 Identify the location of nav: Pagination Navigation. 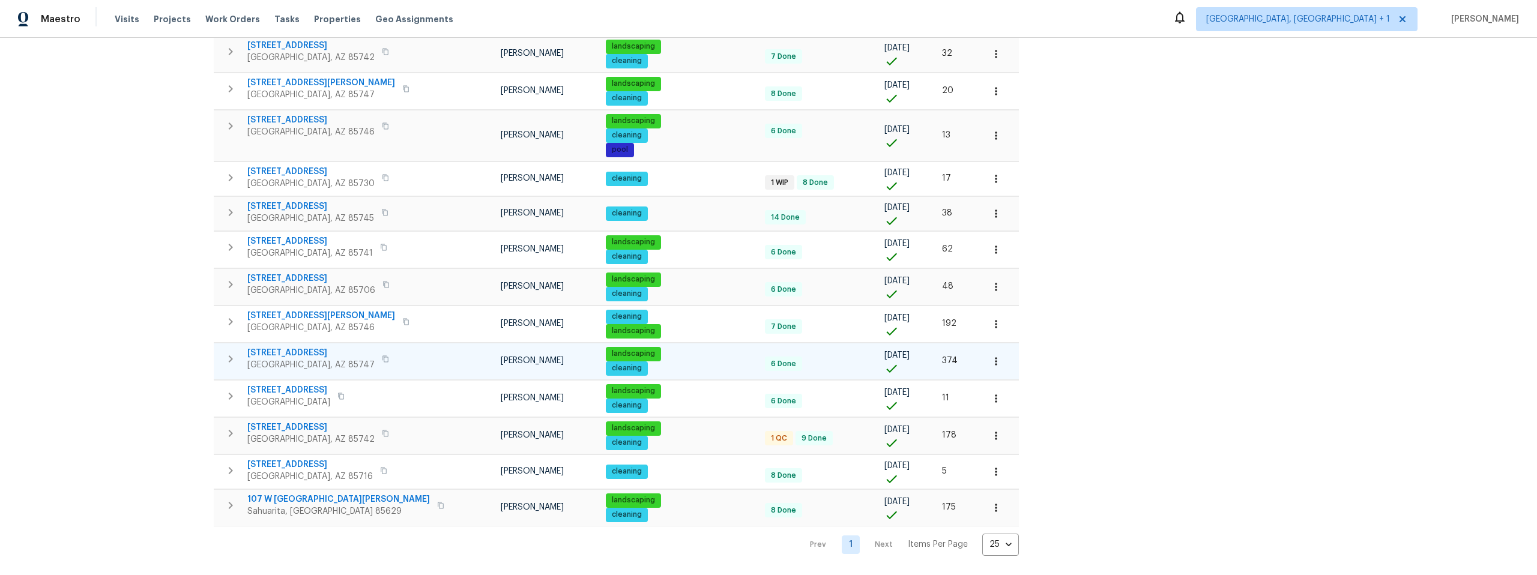
(908, 544).